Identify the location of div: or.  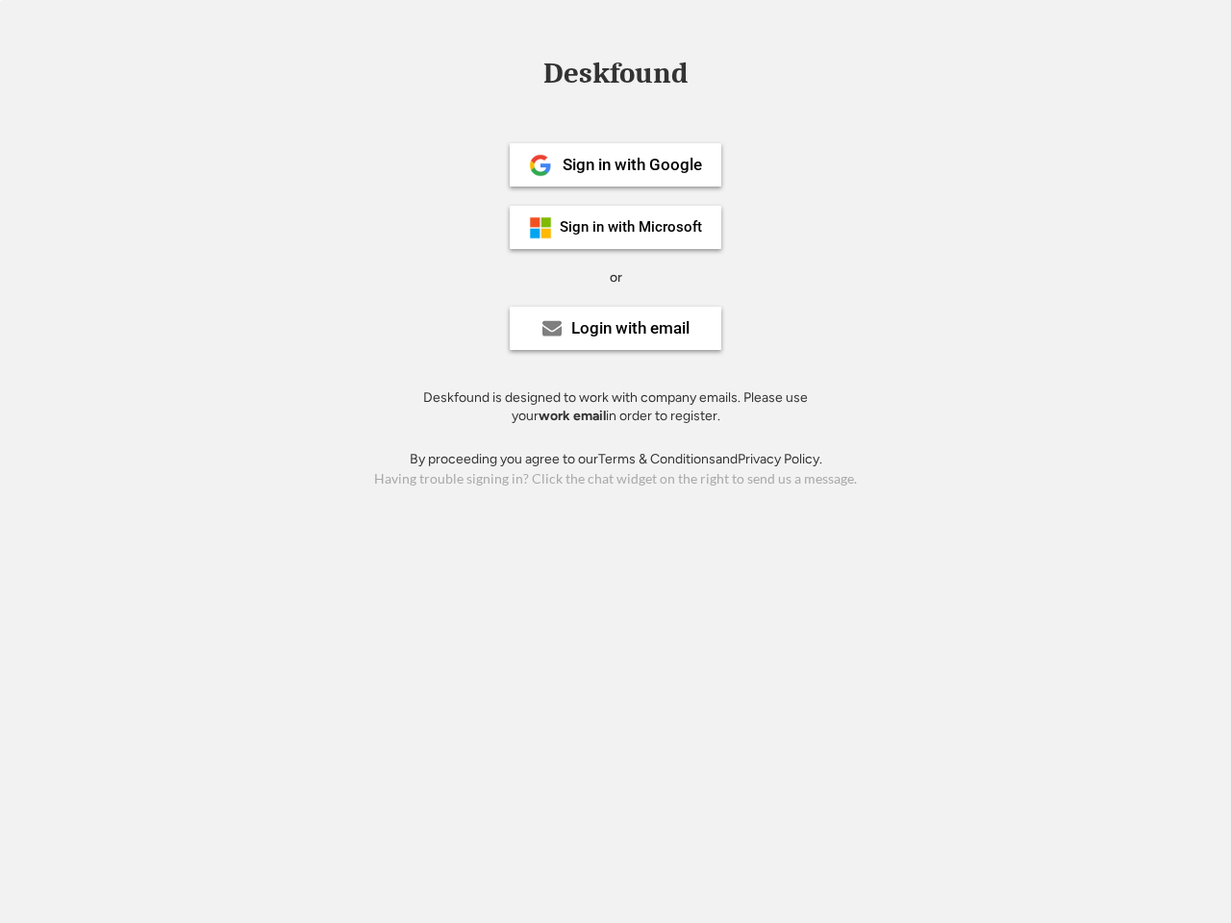
(615, 278).